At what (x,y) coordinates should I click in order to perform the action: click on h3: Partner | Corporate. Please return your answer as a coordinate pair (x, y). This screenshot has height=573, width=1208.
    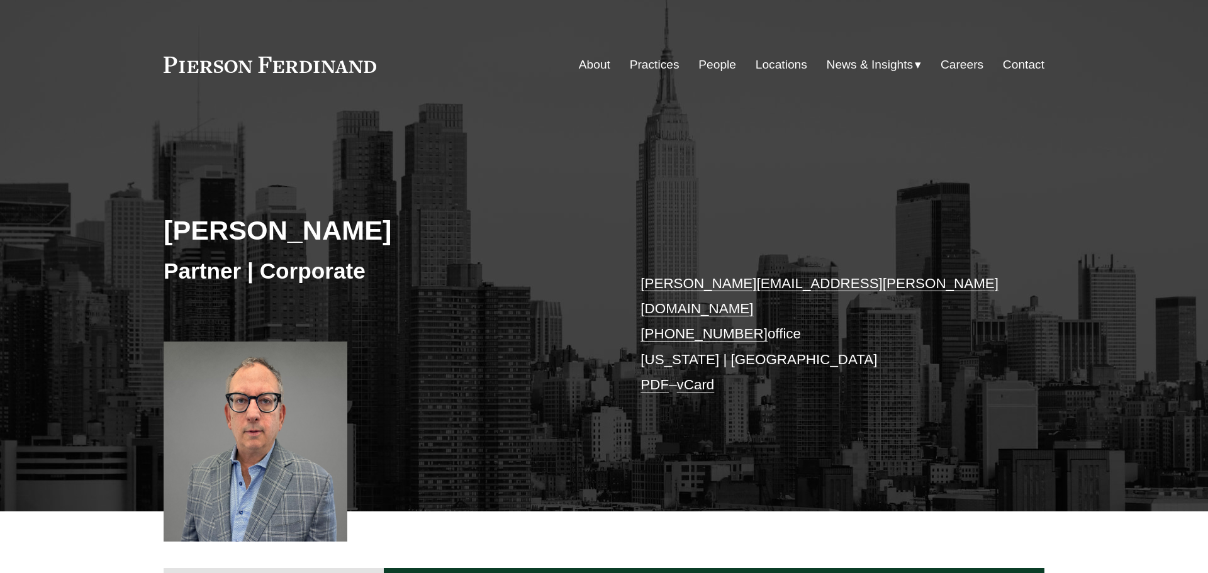
    Looking at the image, I should click on (384, 271).